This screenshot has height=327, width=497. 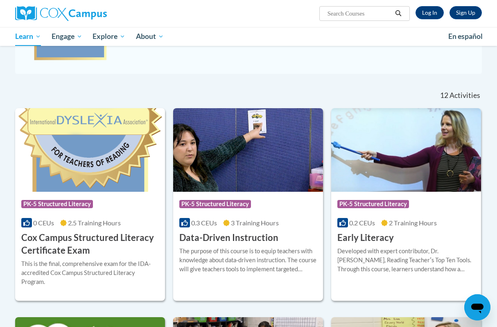 What do you see at coordinates (248, 260) in the screenshot?
I see `div: The purpose of this course is to equip teachers with knowledge about data-driven instruction. The...` at bounding box center [248, 260].